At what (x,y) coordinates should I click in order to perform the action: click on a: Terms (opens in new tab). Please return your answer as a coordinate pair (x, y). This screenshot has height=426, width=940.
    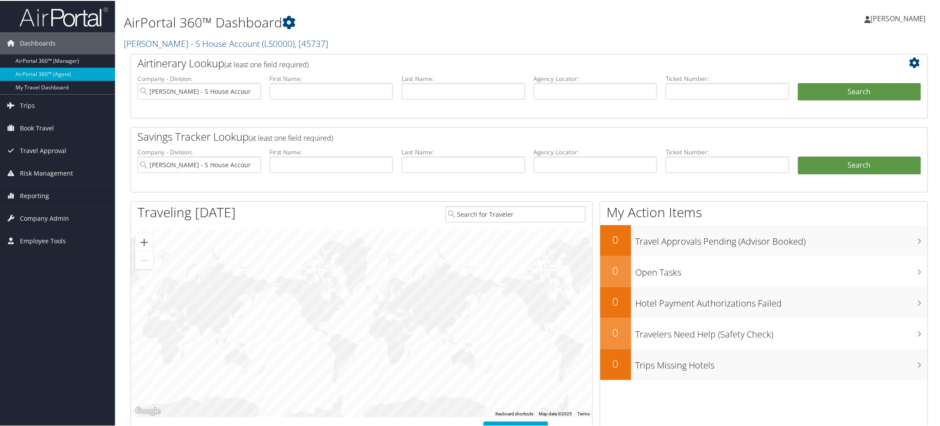
    Looking at the image, I should click on (584, 413).